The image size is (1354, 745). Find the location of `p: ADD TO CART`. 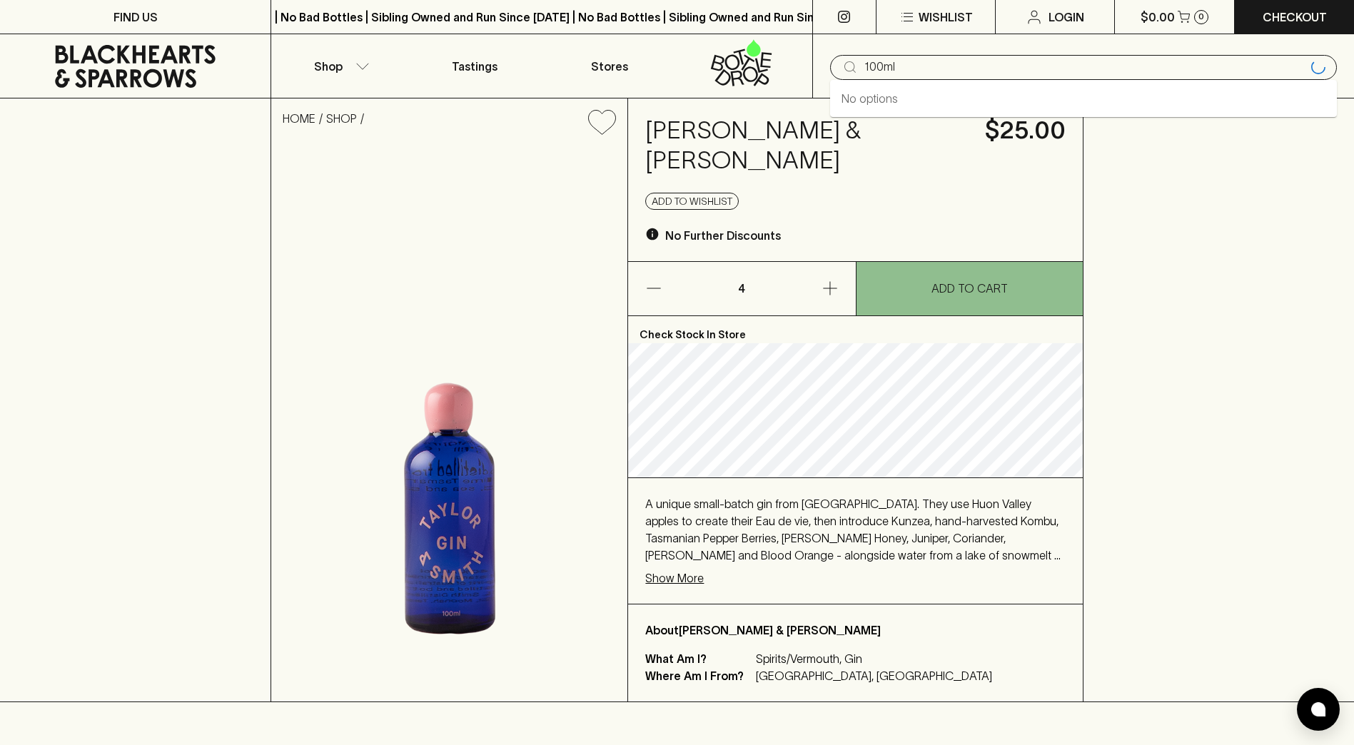

p: ADD TO CART is located at coordinates (970, 288).